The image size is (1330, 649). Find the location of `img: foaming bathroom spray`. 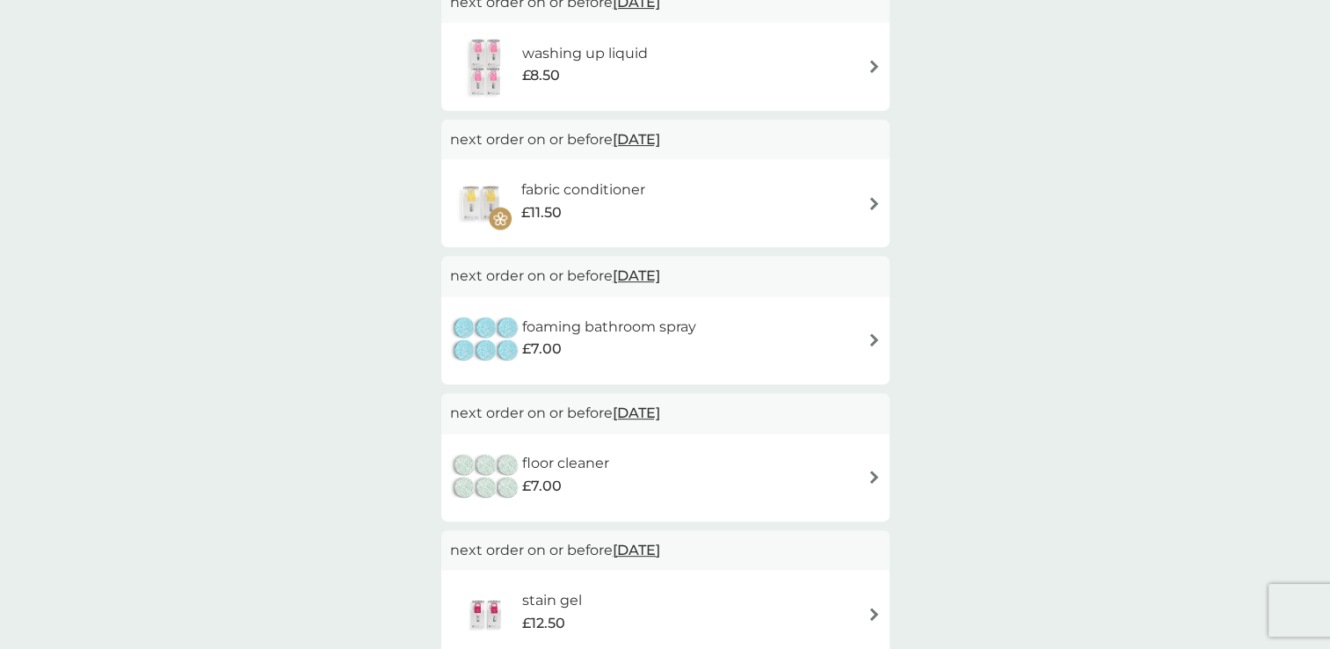

img: foaming bathroom spray is located at coordinates (486, 340).